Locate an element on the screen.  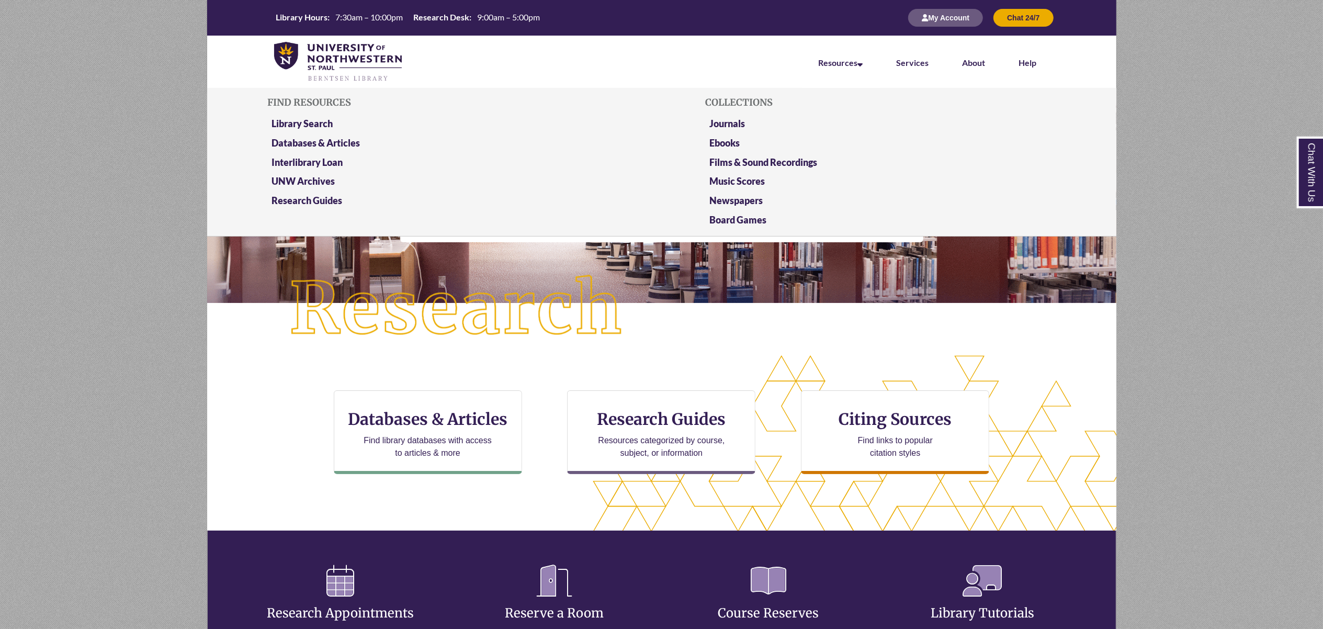
p: Find library databases with access to articles & more is located at coordinates (427, 447).